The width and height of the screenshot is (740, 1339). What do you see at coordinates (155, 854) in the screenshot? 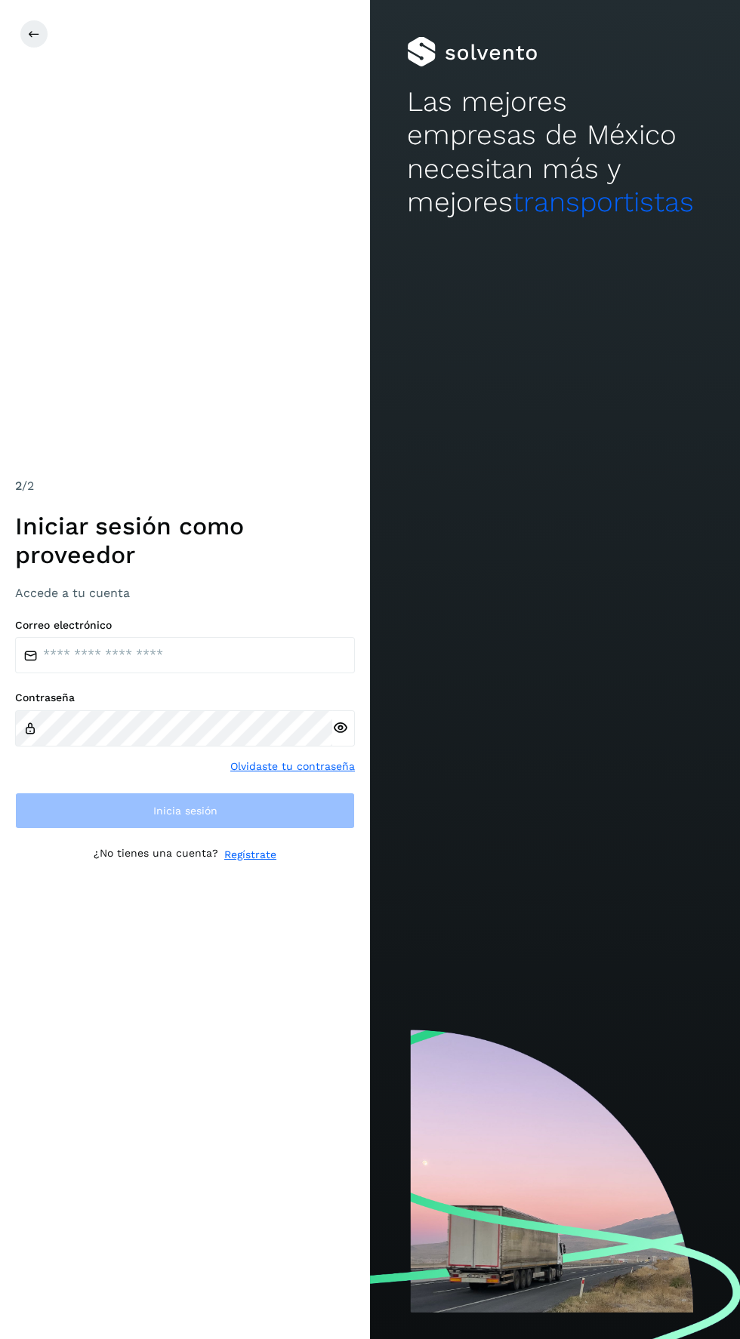
I see `p: ¿No tienes una cuenta?` at bounding box center [155, 854].